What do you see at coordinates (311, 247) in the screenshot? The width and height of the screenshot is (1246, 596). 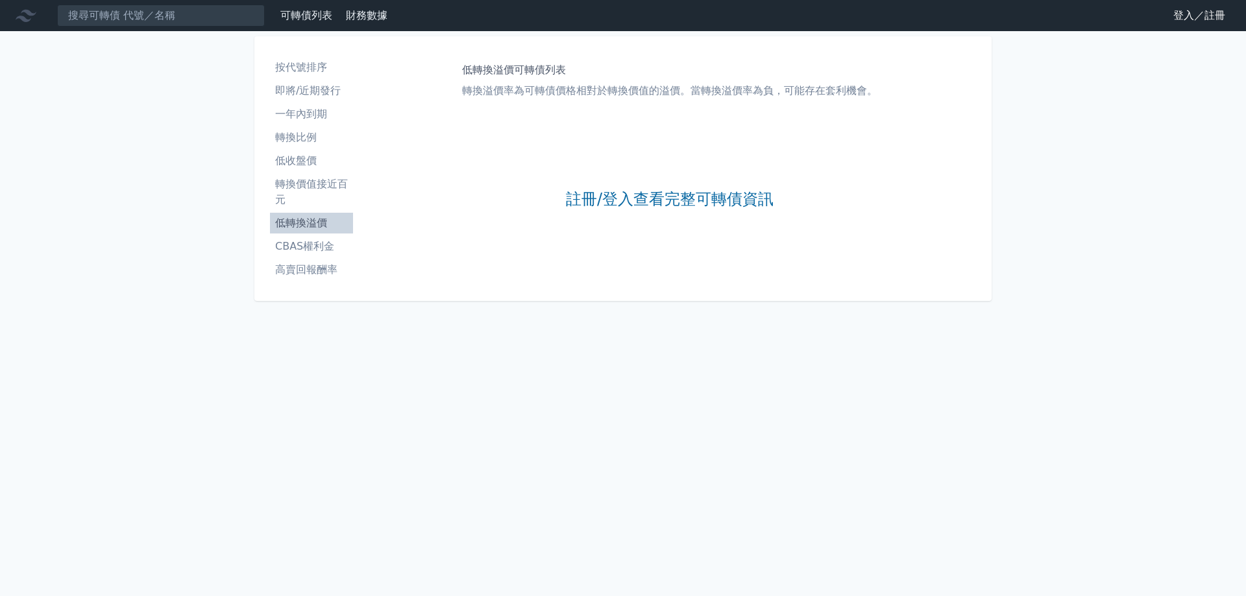 I see `li: CBAS權利金` at bounding box center [311, 247].